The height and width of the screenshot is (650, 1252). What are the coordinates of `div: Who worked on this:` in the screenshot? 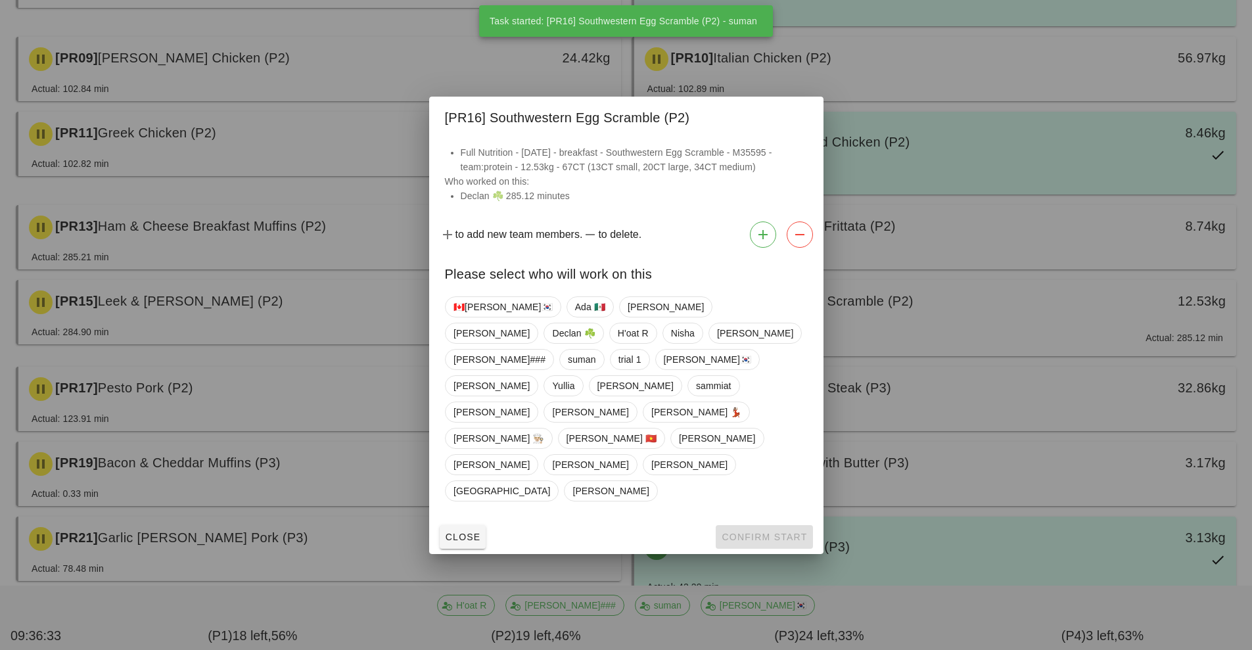 It's located at (626, 181).